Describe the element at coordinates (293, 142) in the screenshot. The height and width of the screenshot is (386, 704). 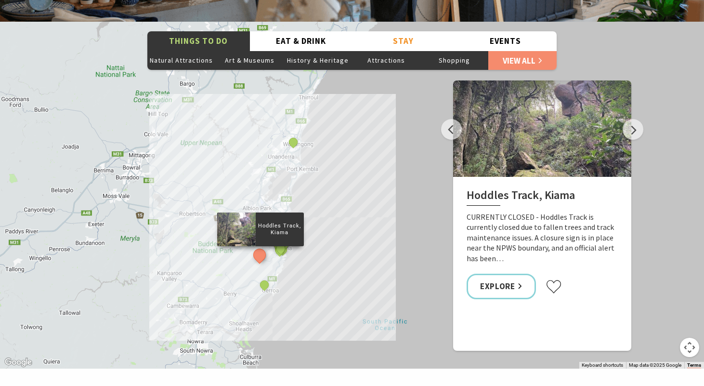
I see `button: See detail about Miss Zoe's School of Dance` at that location.